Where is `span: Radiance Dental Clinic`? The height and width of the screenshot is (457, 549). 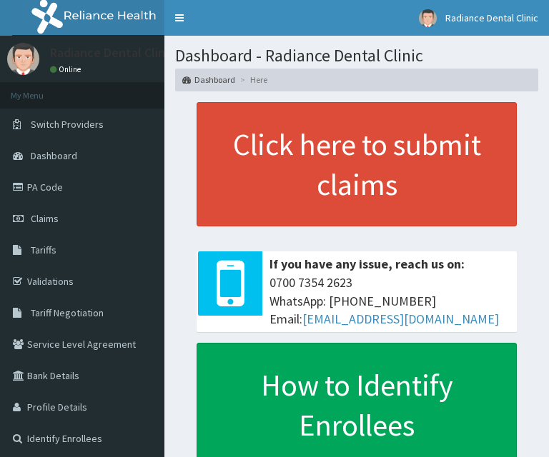 span: Radiance Dental Clinic is located at coordinates (492, 18).